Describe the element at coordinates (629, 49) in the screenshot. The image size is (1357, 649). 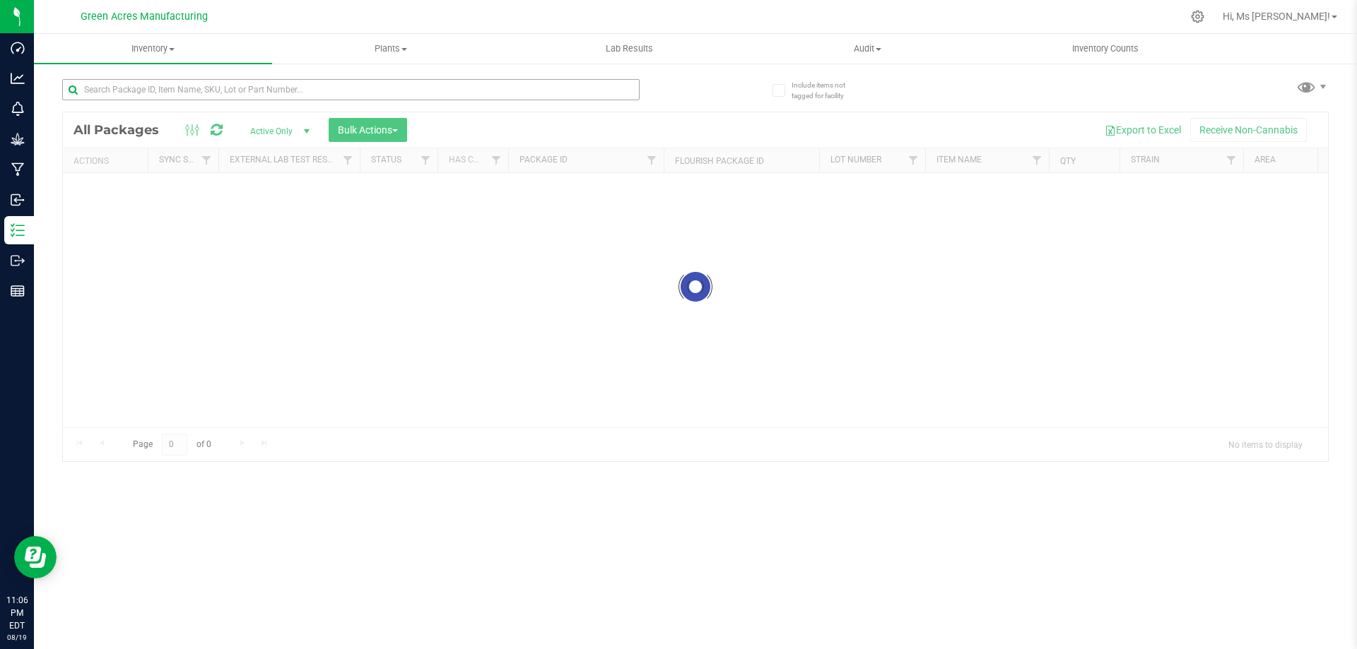
I see `a: Lab Results` at that location.